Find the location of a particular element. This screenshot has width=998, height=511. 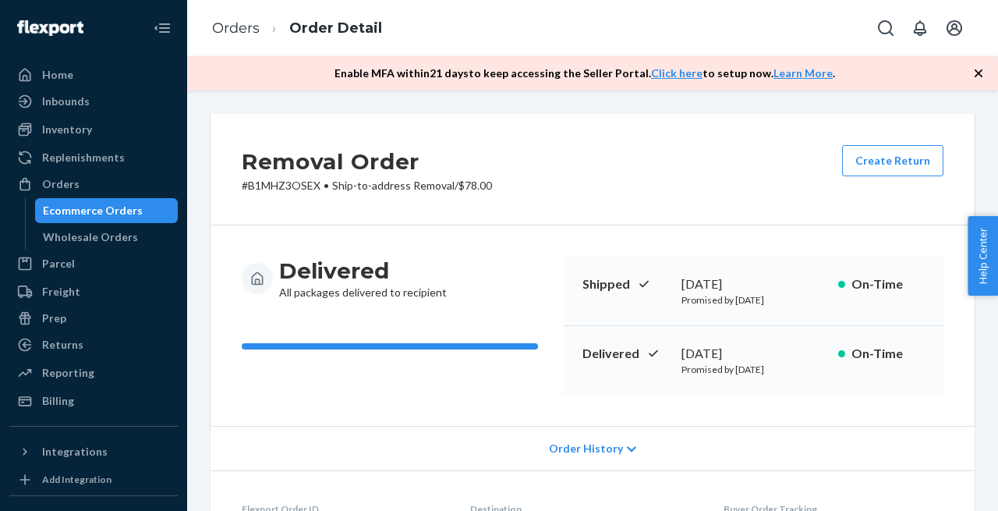

div: Returns is located at coordinates (62, 345).